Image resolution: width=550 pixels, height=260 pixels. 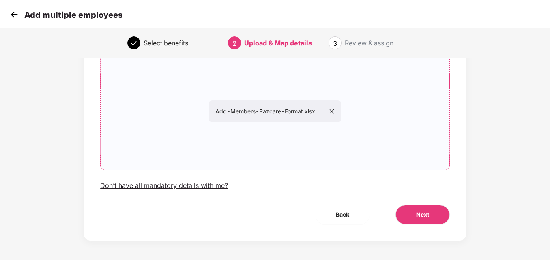 I want to click on span: 3, so click(x=335, y=43).